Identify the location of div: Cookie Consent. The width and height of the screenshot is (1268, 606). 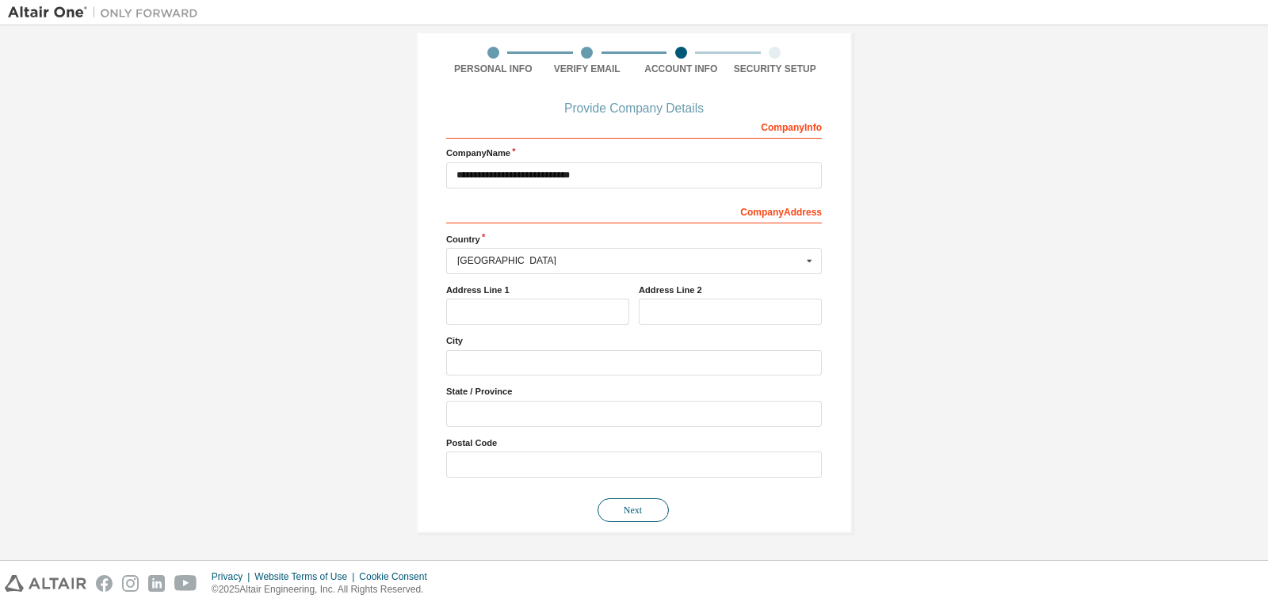
(397, 577).